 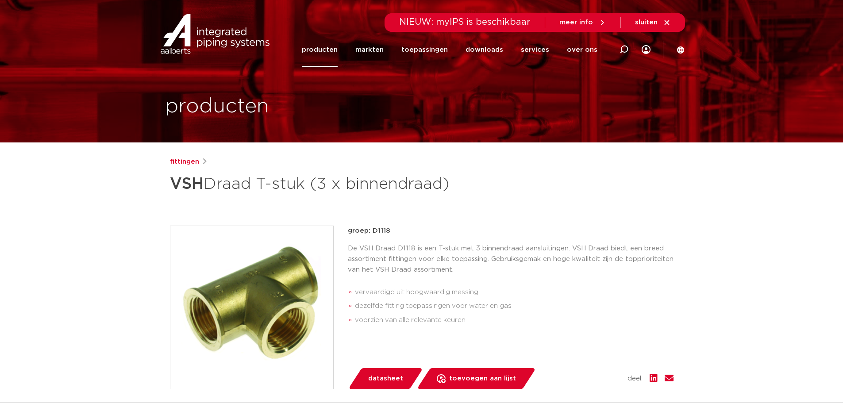 What do you see at coordinates (187, 184) in the screenshot?
I see `strong: VSH` at bounding box center [187, 184].